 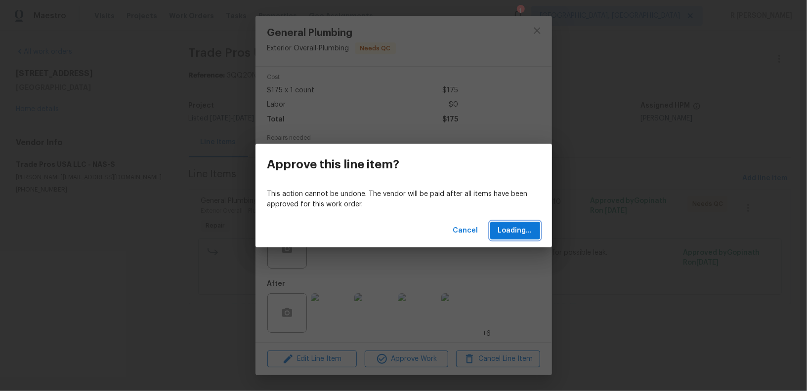 I want to click on p: This action cannot be undone. The vendor will be paid after all items have been approved for this..., so click(x=404, y=200).